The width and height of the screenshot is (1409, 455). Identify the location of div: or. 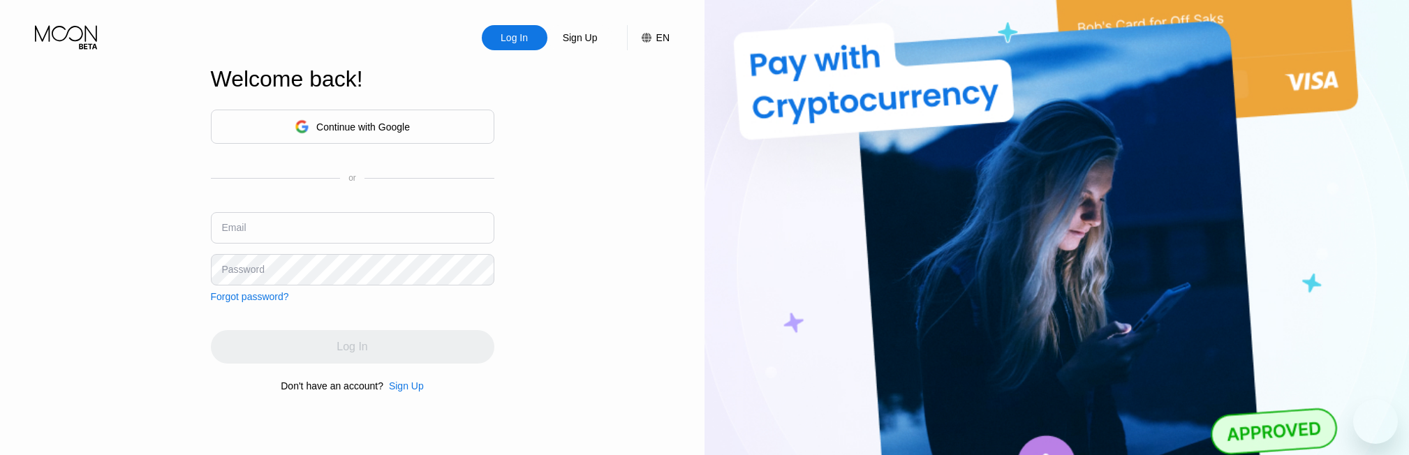
(352, 178).